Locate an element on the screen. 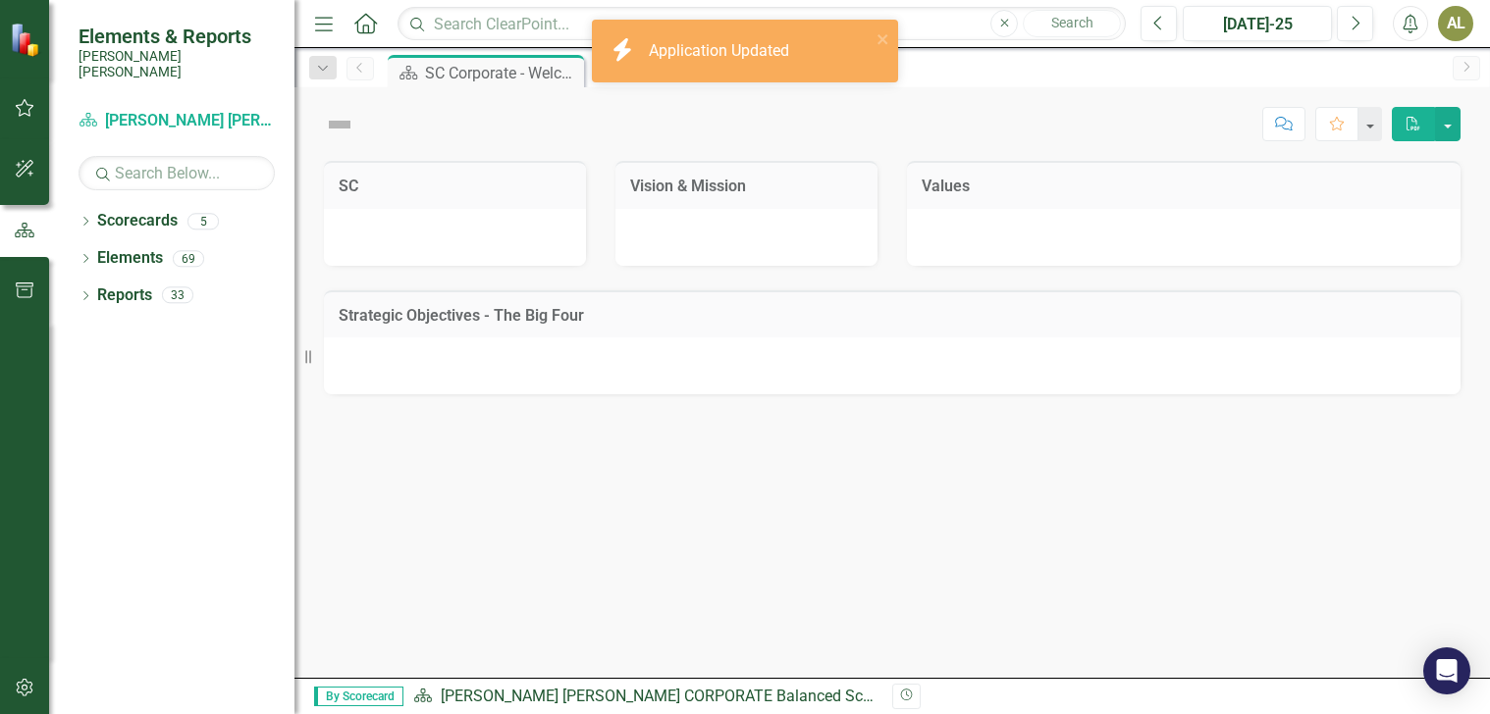 This screenshot has height=714, width=1490. div: Application Updated is located at coordinates (721, 51).